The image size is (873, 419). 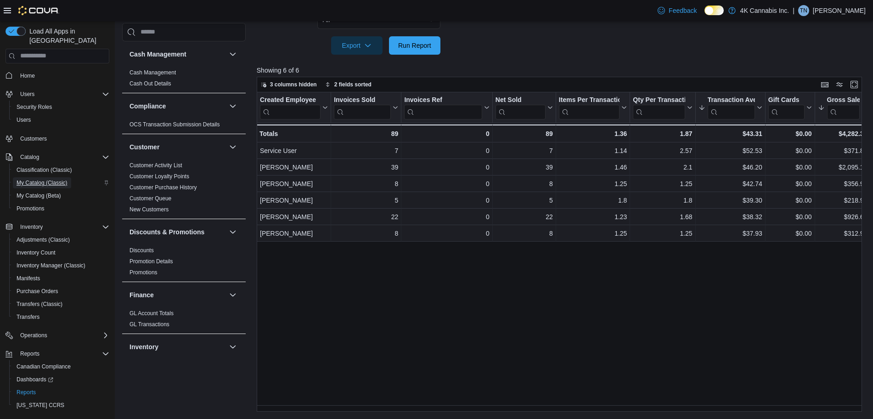 I want to click on div: 1.14, so click(x=593, y=151).